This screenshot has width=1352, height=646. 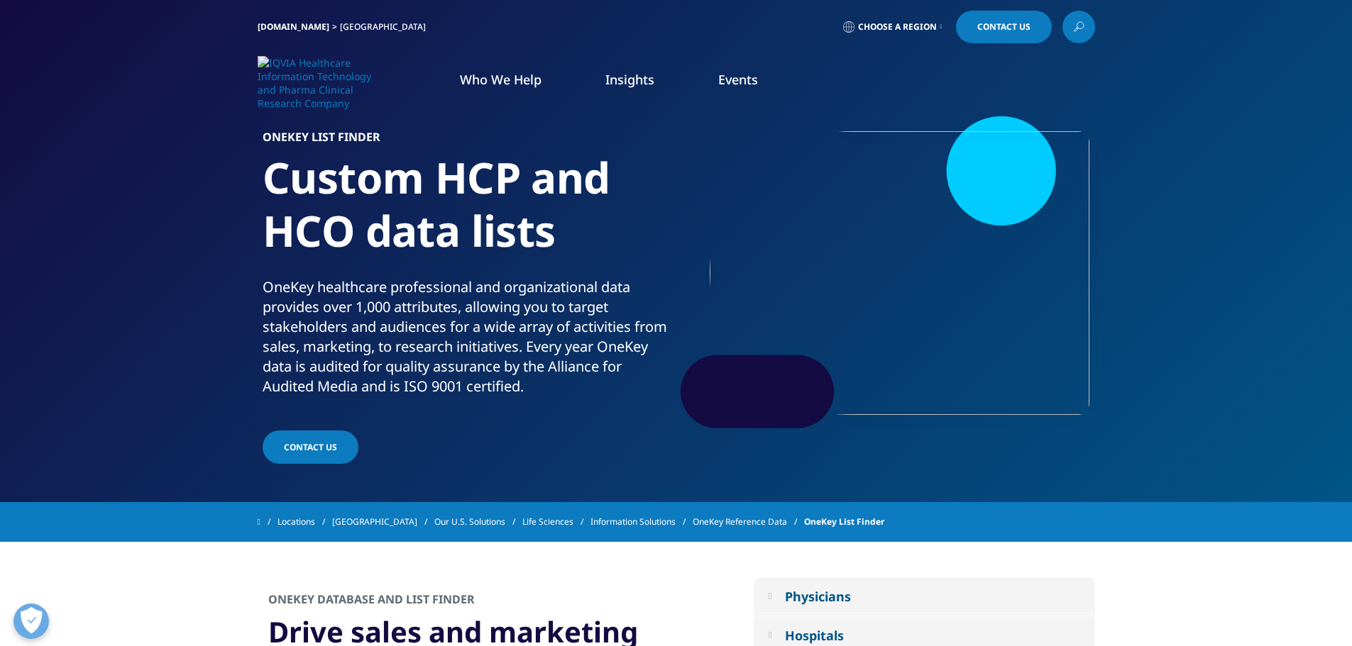 What do you see at coordinates (1003, 27) in the screenshot?
I see `a: Contact Us` at bounding box center [1003, 27].